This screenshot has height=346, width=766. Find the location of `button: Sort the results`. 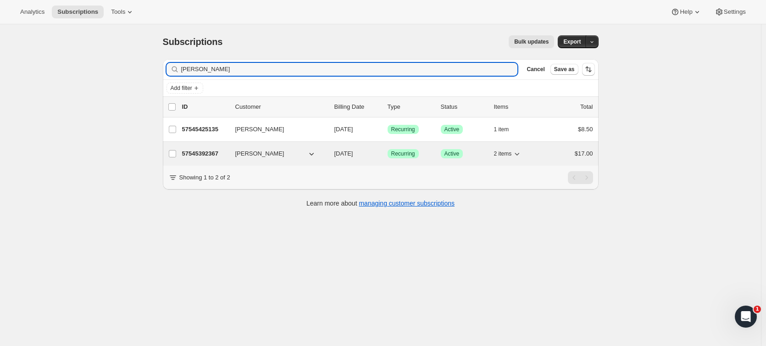

button: Sort the results is located at coordinates (589, 69).